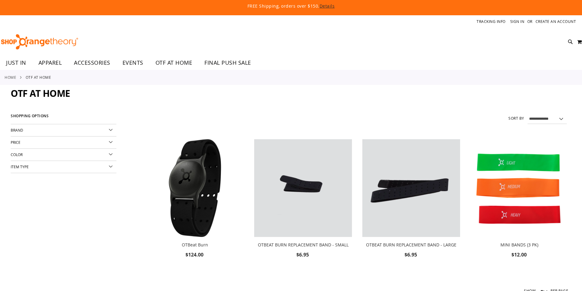  Describe the element at coordinates (16, 142) in the screenshot. I see `span: Price` at that location.